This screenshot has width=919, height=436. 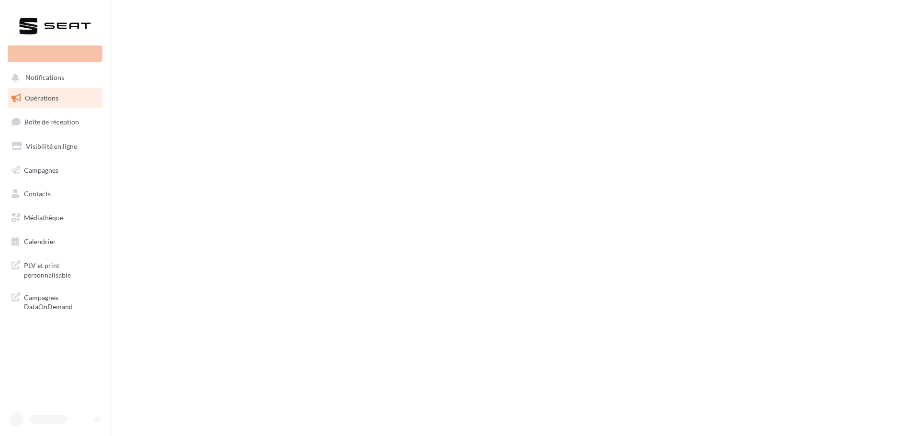 I want to click on a: Campagnes, so click(x=55, y=170).